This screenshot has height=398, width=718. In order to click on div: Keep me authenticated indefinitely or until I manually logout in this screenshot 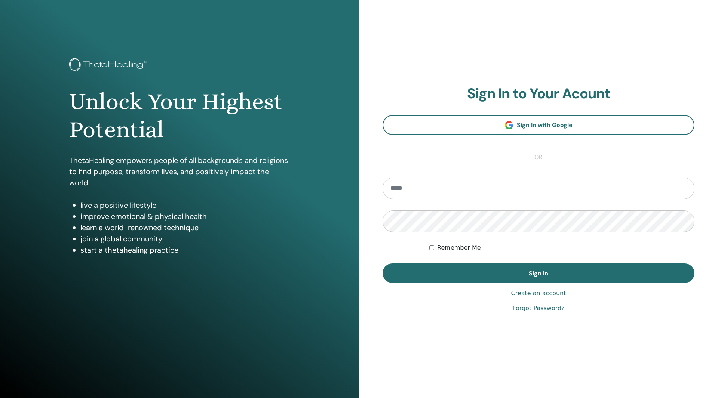, I will do `click(562, 248)`.